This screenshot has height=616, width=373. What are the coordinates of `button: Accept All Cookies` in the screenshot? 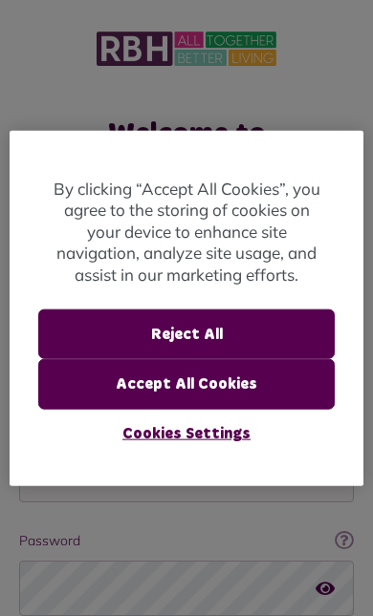 It's located at (186, 384).